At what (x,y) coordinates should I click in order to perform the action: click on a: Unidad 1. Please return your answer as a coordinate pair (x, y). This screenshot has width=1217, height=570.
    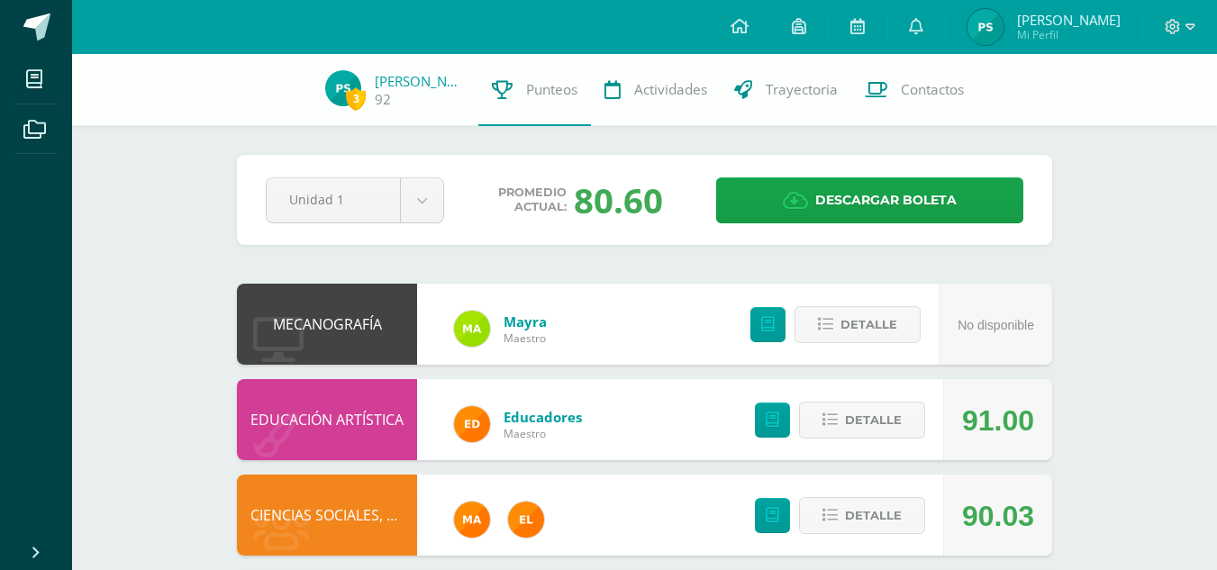
    Looking at the image, I should click on (355, 200).